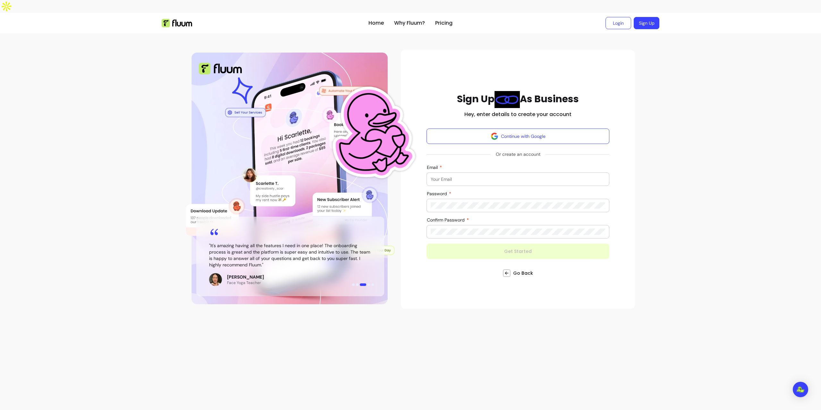 This screenshot has width=821, height=410. What do you see at coordinates (618, 23) in the screenshot?
I see `a: Login` at bounding box center [618, 23].